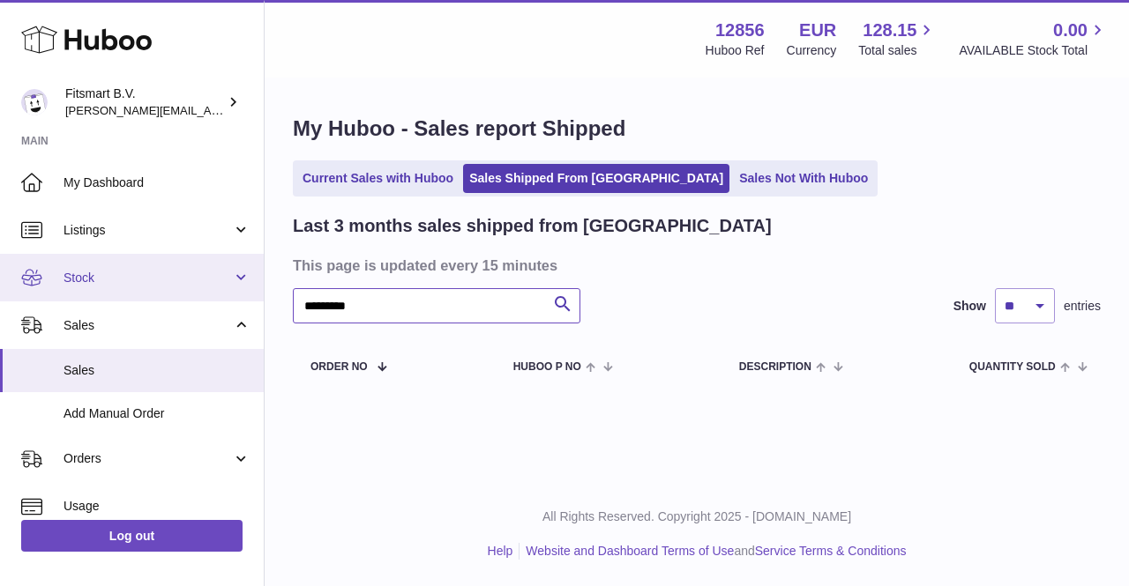 This screenshot has width=1129, height=586. I want to click on span: Quantity Sold, so click(1012, 367).